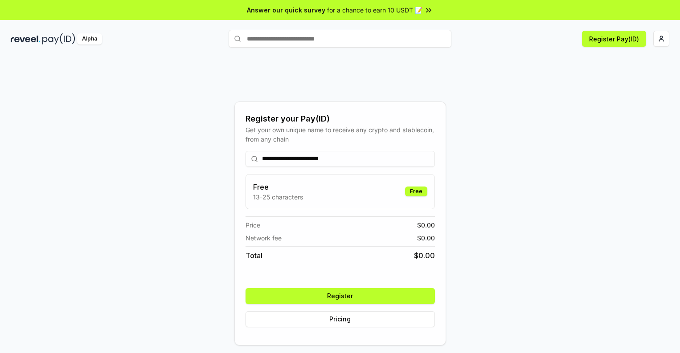  Describe the element at coordinates (614, 39) in the screenshot. I see `button: Register Pay(ID)` at that location.